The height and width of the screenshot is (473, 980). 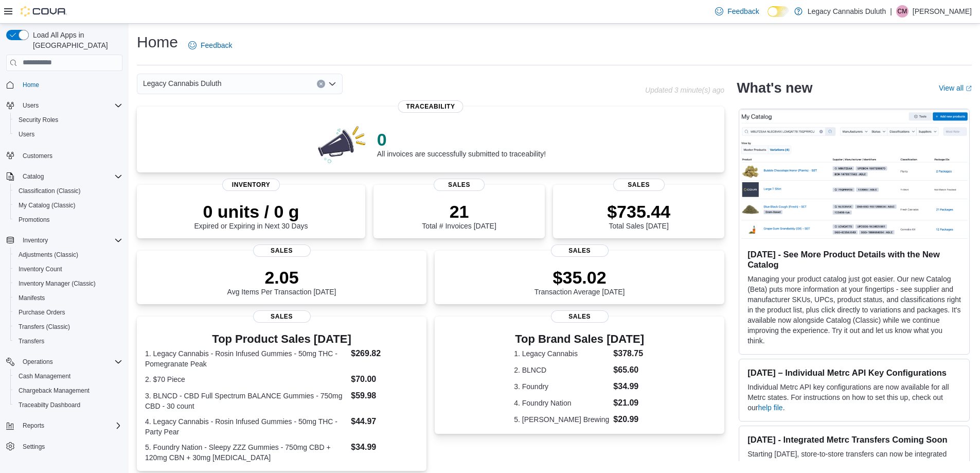 What do you see at coordinates (54, 391) in the screenshot?
I see `a: Chargeback Management` at bounding box center [54, 391].